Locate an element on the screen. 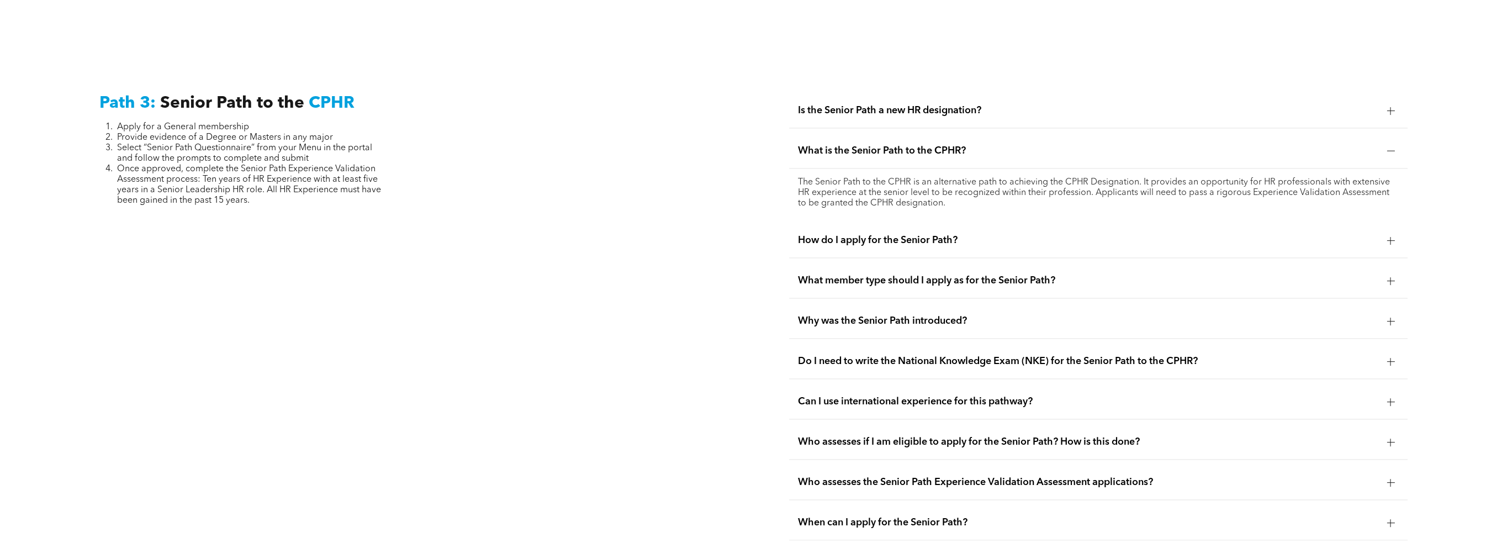  span: Senior Path to the is located at coordinates (232, 103).